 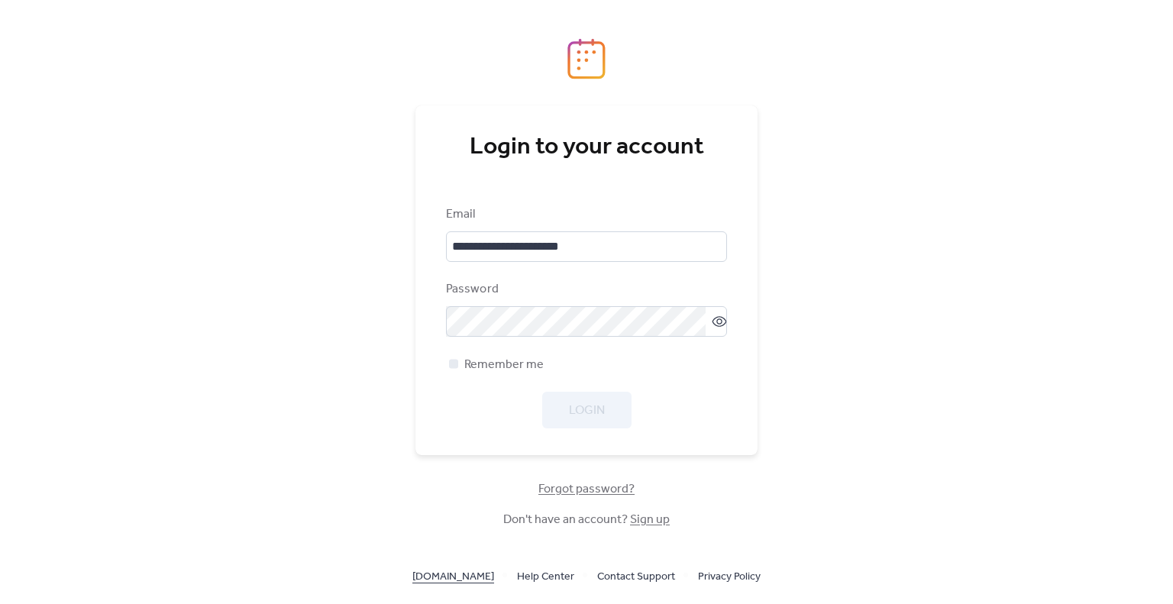 I want to click on a: Sign up, so click(x=650, y=519).